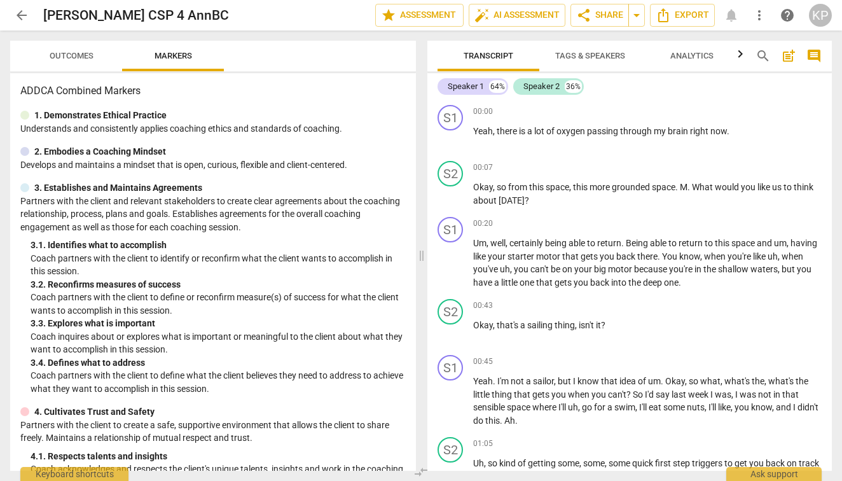  What do you see at coordinates (625, 407) in the screenshot?
I see `span: swim` at bounding box center [625, 407].